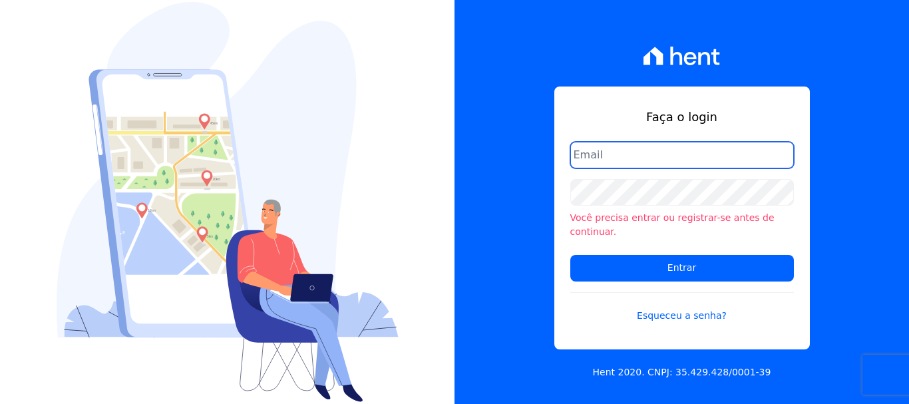 The width and height of the screenshot is (909, 404). I want to click on img: Login, so click(228, 202).